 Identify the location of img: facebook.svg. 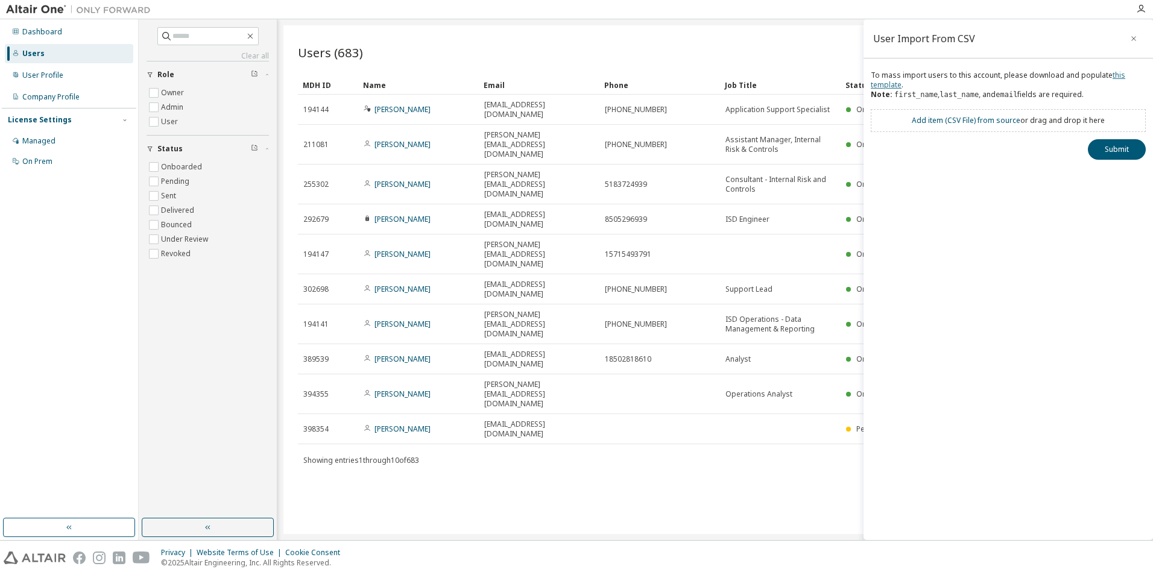
(79, 558).